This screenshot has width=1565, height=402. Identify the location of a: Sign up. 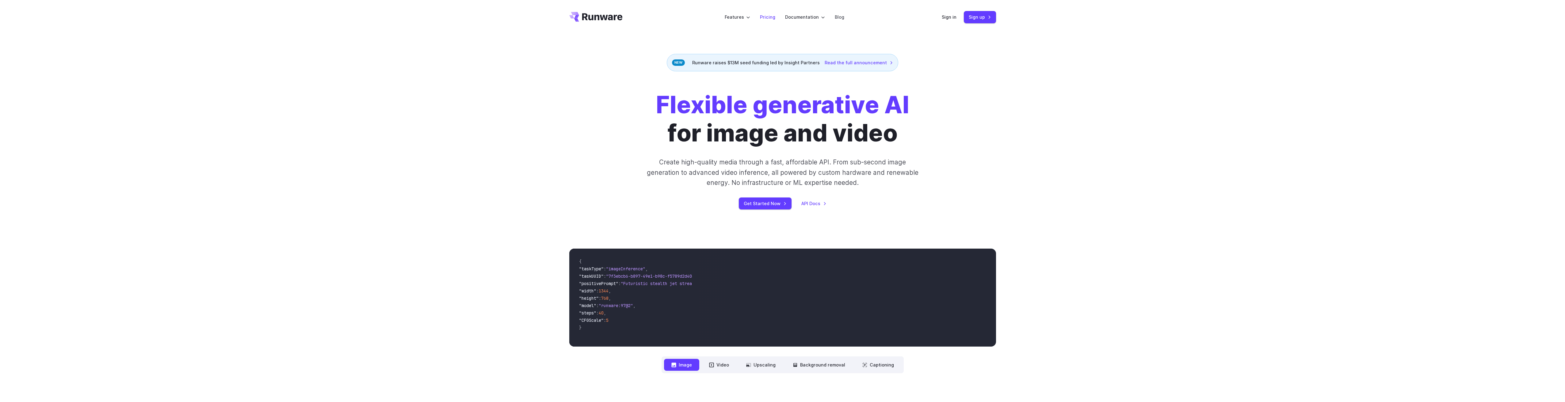
(980, 17).